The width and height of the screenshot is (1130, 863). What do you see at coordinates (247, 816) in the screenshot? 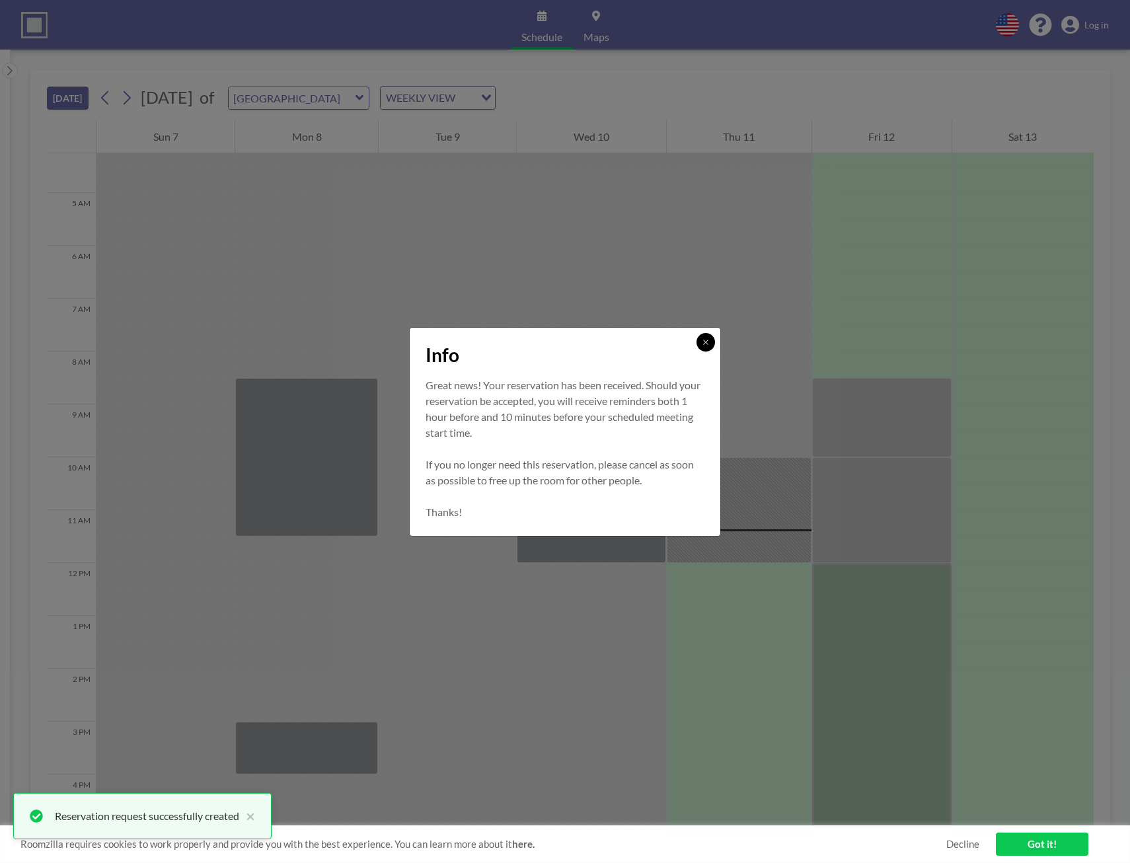
I see `button: close` at bounding box center [247, 816].